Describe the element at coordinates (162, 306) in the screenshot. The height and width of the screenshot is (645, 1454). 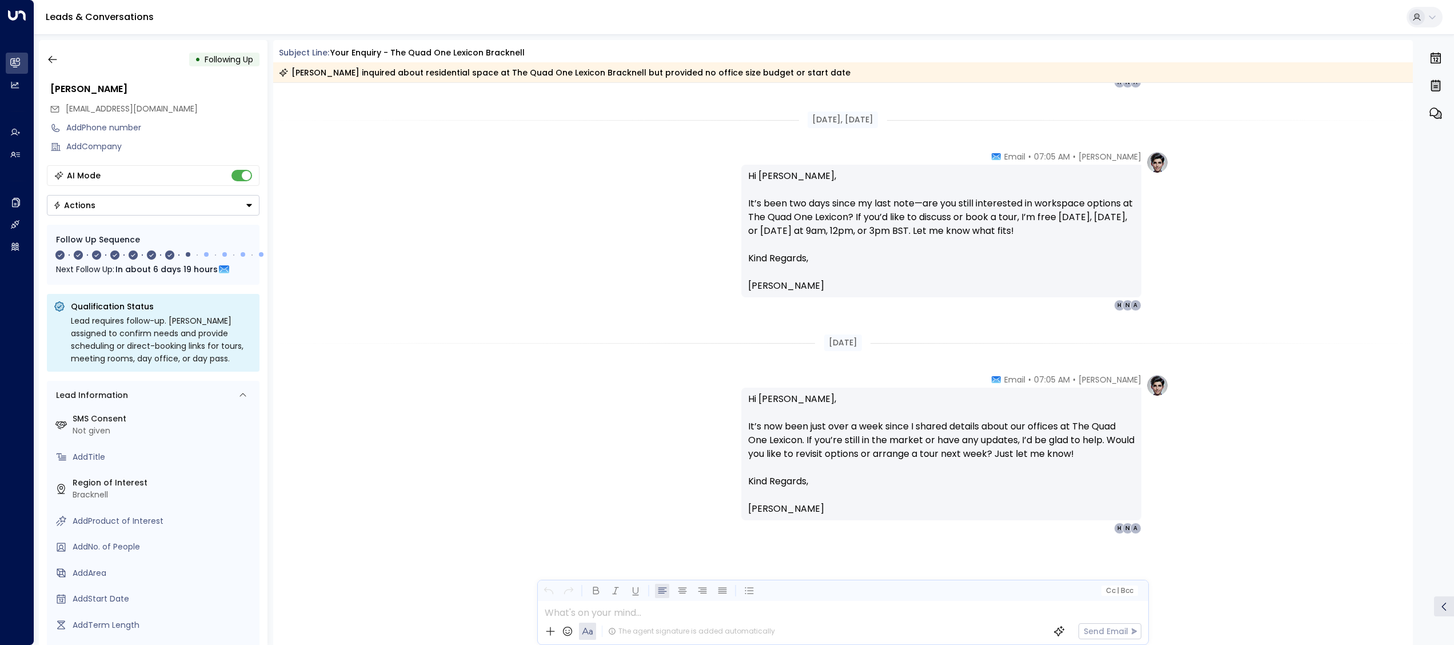
I see `p: Qualification Status` at that location.